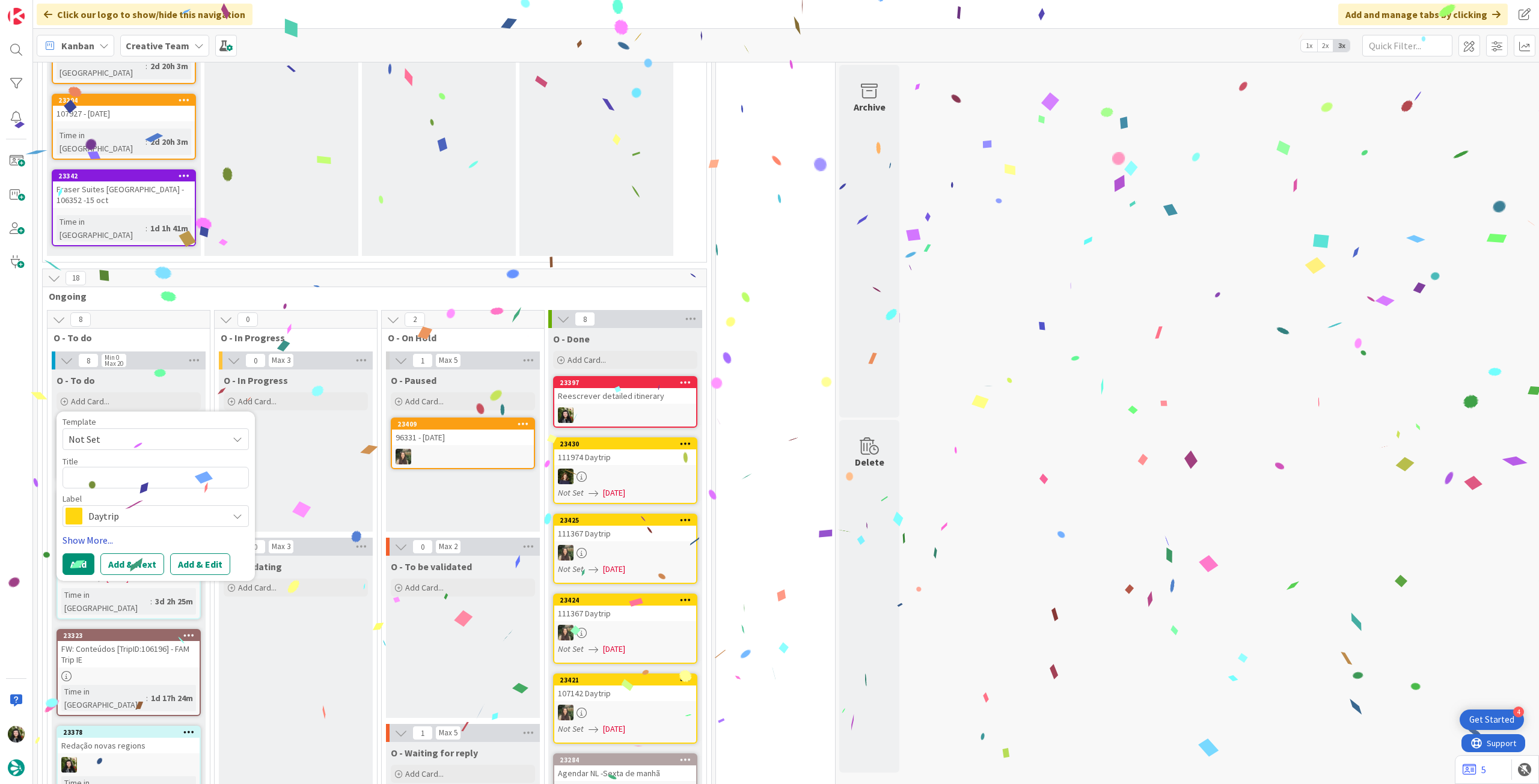  Describe the element at coordinates (128, 741) in the screenshot. I see `div: 23378Redação novas regions` at that location.